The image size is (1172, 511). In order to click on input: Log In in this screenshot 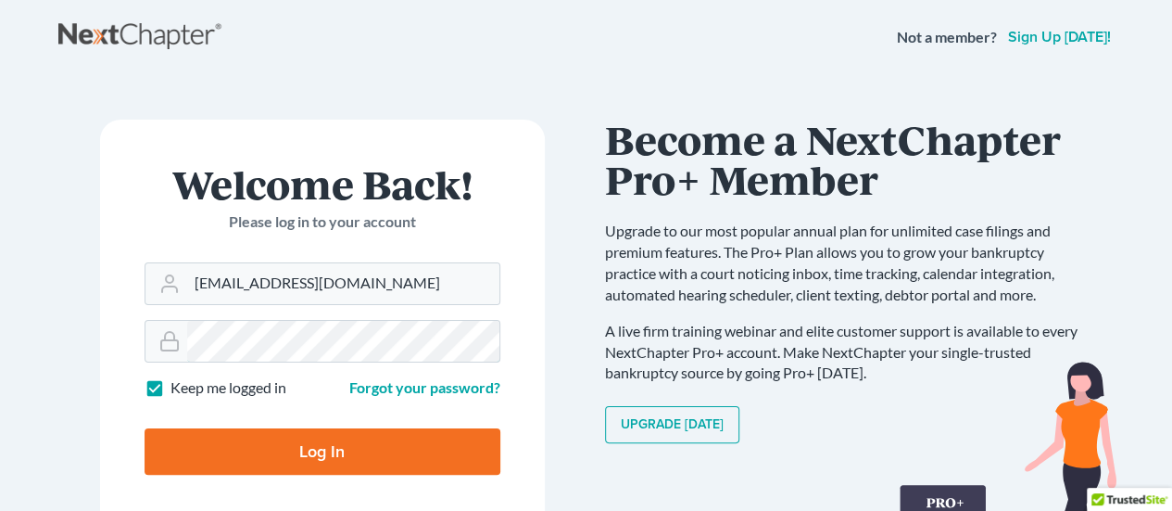, I will do `click(322, 451)`.